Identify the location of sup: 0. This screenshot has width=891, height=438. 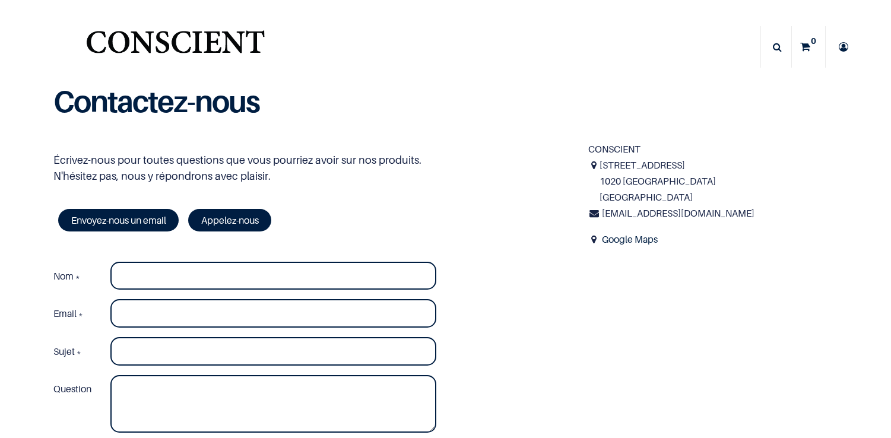
(814, 41).